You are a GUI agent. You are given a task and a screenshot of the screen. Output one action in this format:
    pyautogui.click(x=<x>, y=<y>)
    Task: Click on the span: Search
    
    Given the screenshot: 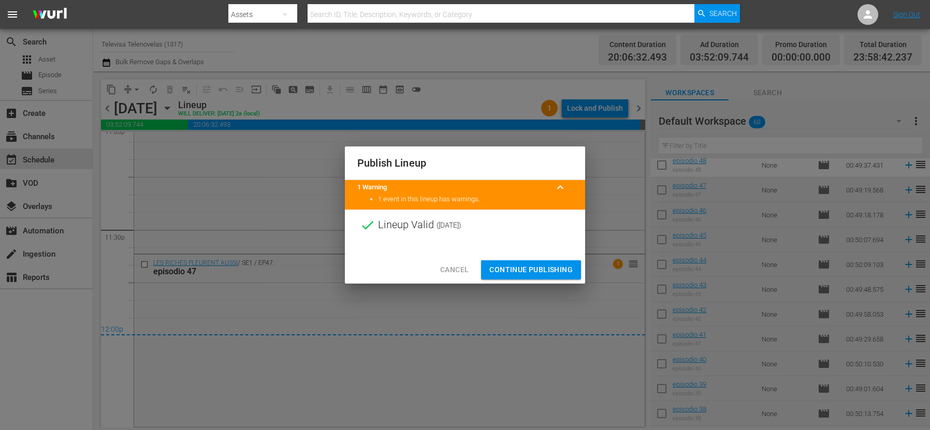 What is the action you would take?
    pyautogui.click(x=723, y=13)
    